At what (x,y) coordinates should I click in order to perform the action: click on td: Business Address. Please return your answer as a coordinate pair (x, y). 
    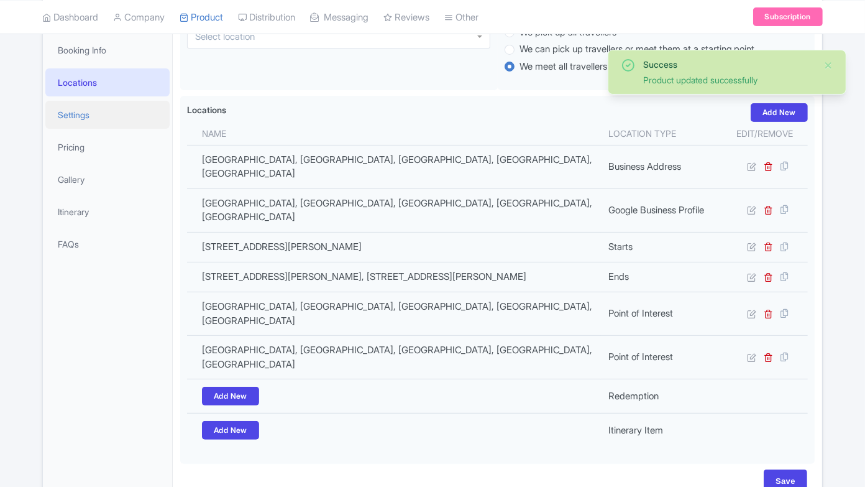
    Looking at the image, I should click on (661, 167).